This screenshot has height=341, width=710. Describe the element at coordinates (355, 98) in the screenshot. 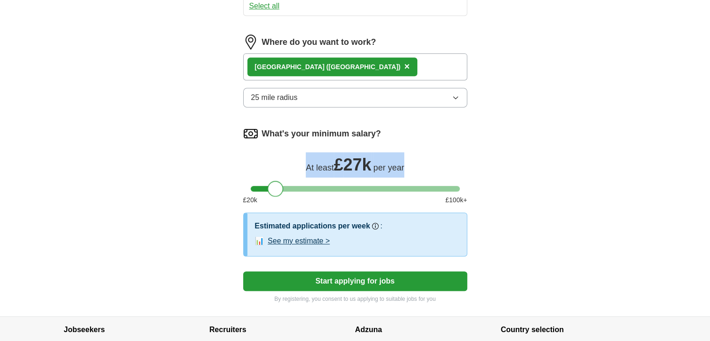

I see `button: 25 mile radius` at that location.